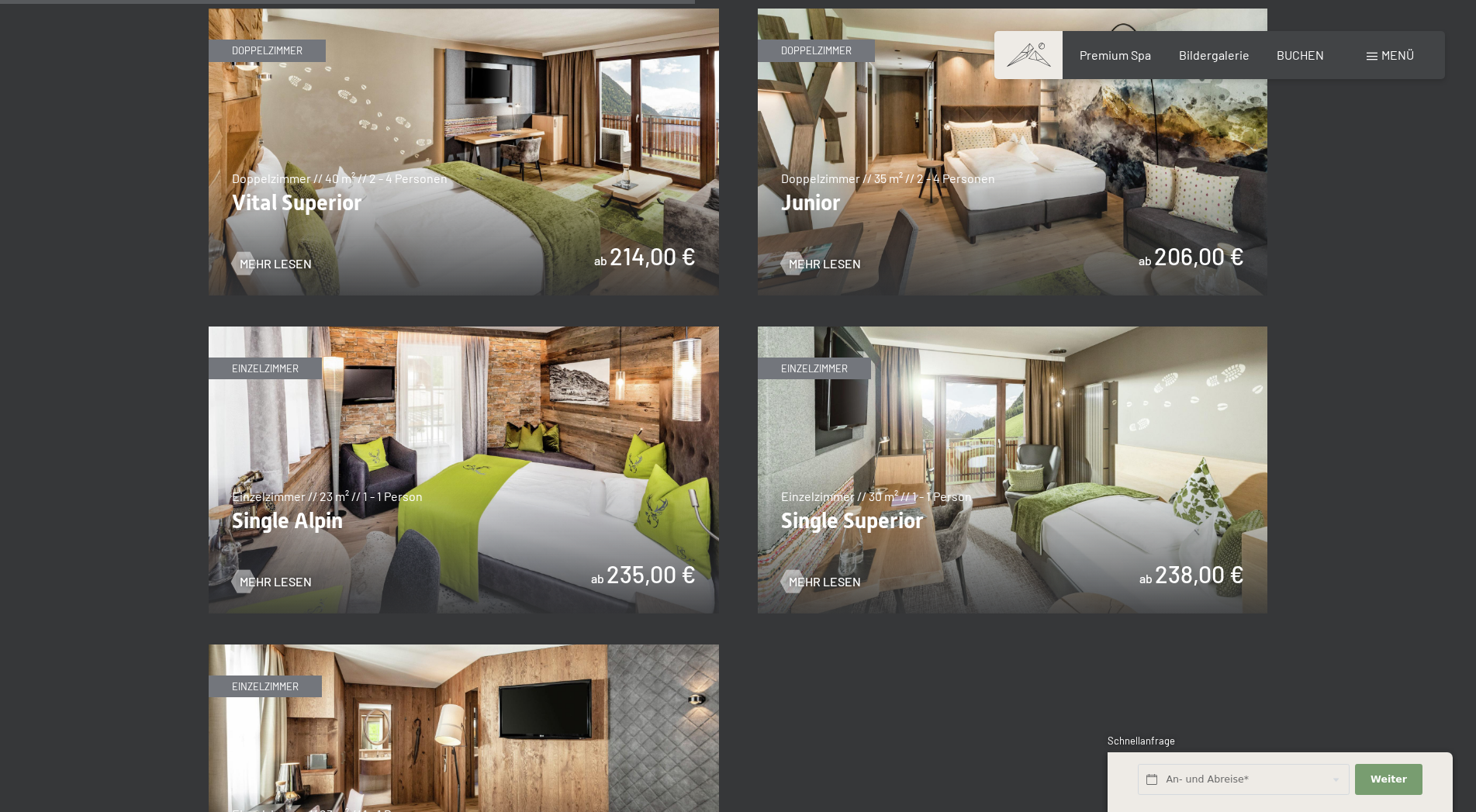  What do you see at coordinates (1013, 152) in the screenshot?
I see `img: Junior` at bounding box center [1013, 152].